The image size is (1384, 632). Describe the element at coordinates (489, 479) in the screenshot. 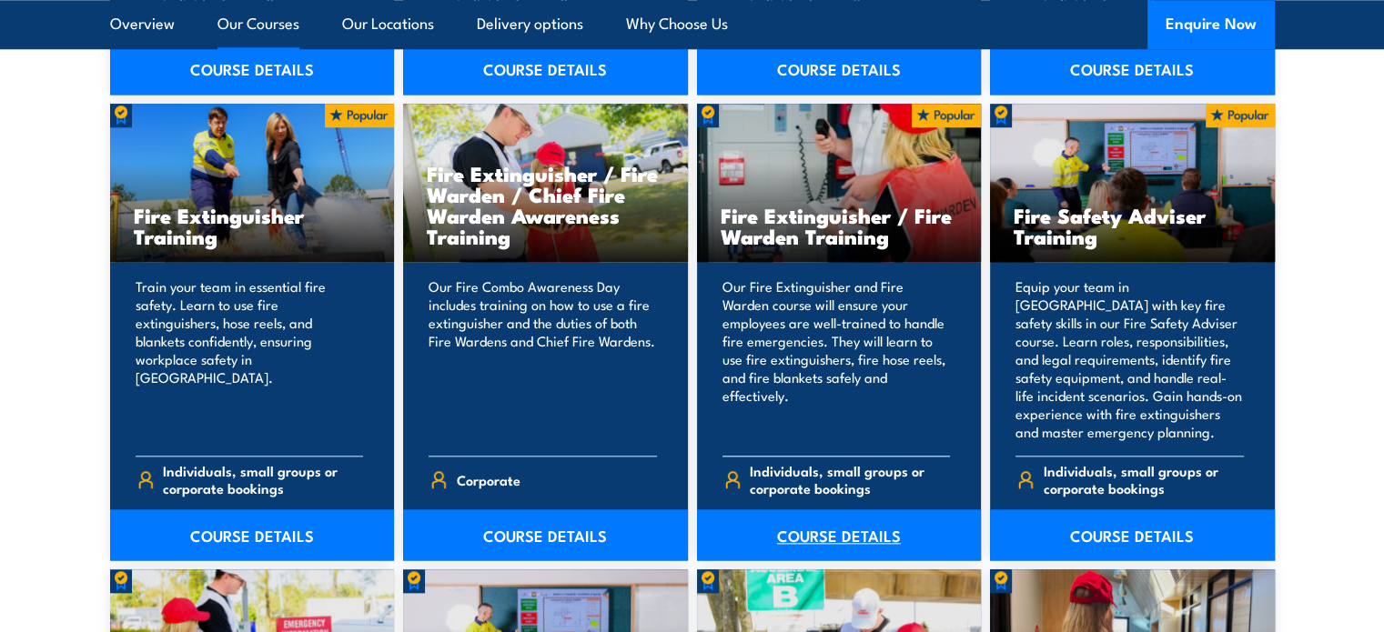

I see `span: Corporate` at that location.